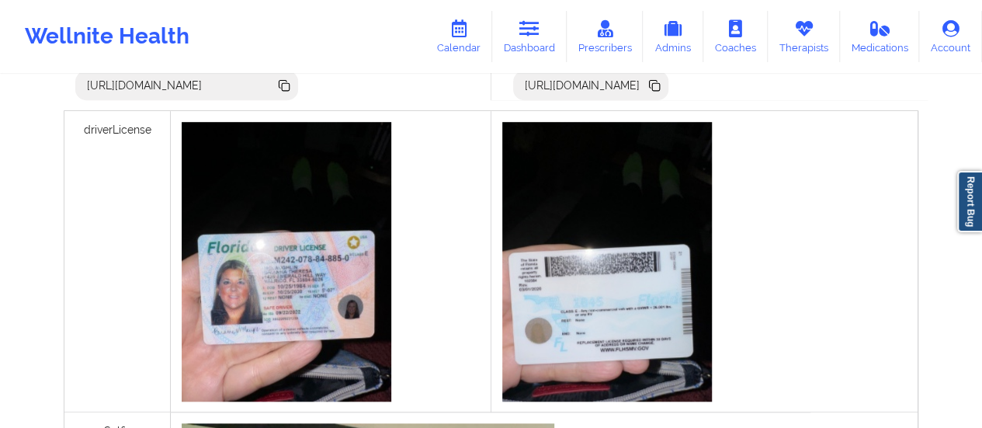  Describe the element at coordinates (117, 262) in the screenshot. I see `div: driverLicense` at that location.